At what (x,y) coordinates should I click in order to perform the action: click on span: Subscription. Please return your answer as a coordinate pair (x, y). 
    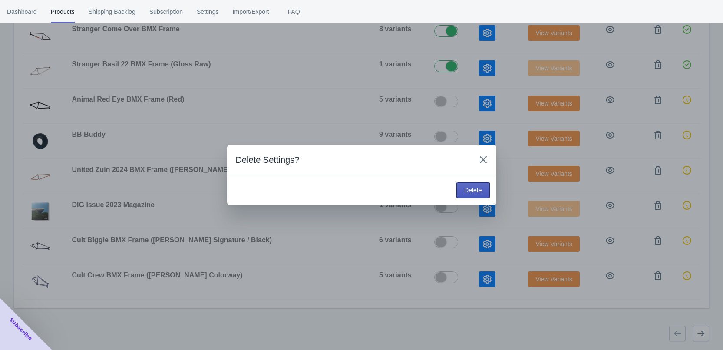
    Looking at the image, I should click on (166, 12).